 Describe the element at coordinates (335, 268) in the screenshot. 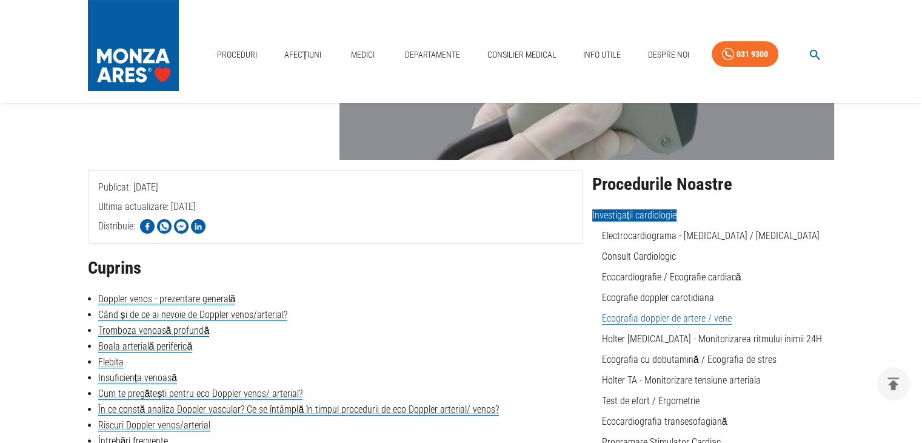

I see `h2: Cuprins` at that location.